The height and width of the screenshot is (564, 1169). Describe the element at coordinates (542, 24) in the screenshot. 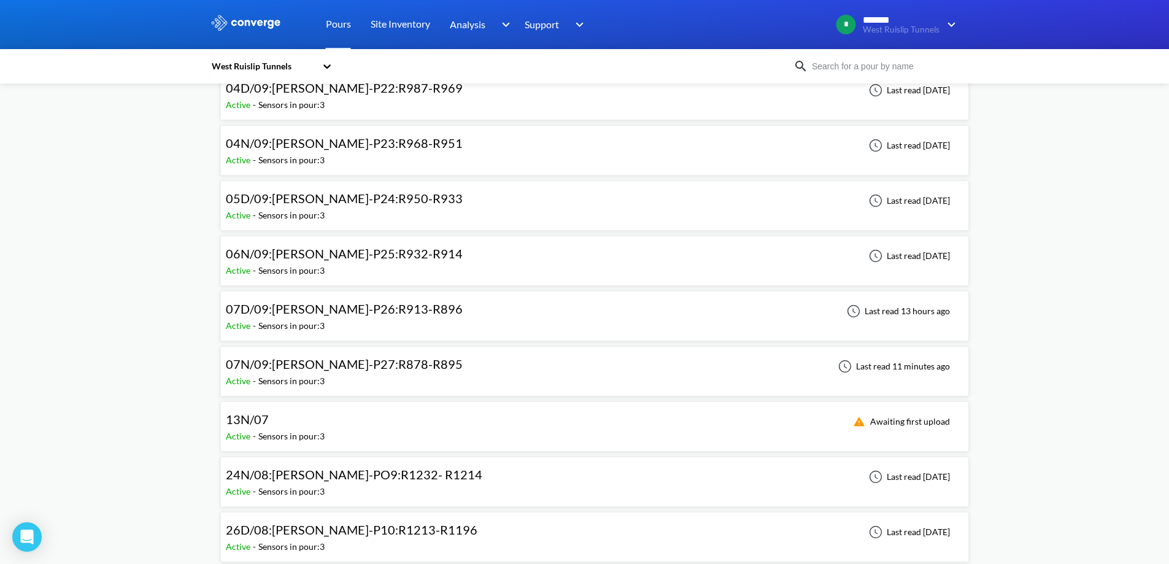

I see `span: Support` at that location.